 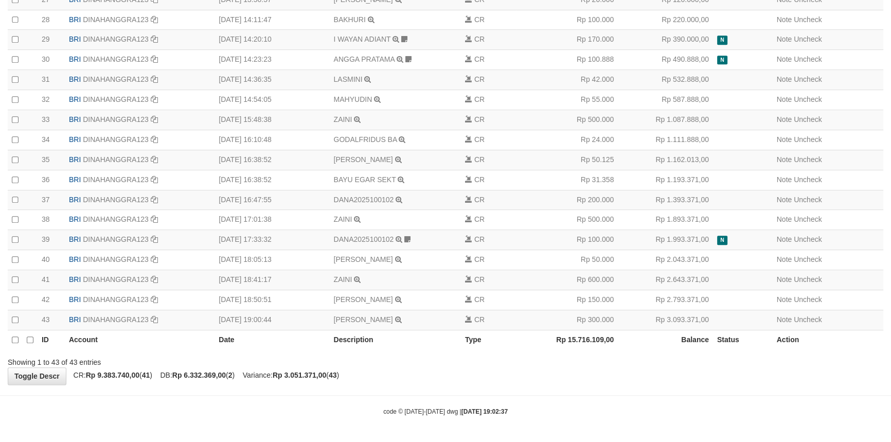 I want to click on td: Rp 532.888,00, so click(x=665, y=80).